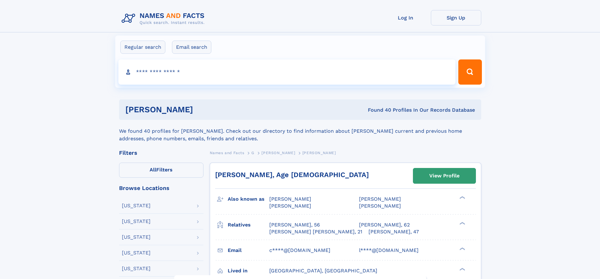 This screenshot has width=600, height=279. Describe the element at coordinates (161, 170) in the screenshot. I see `label: Filters` at that location.